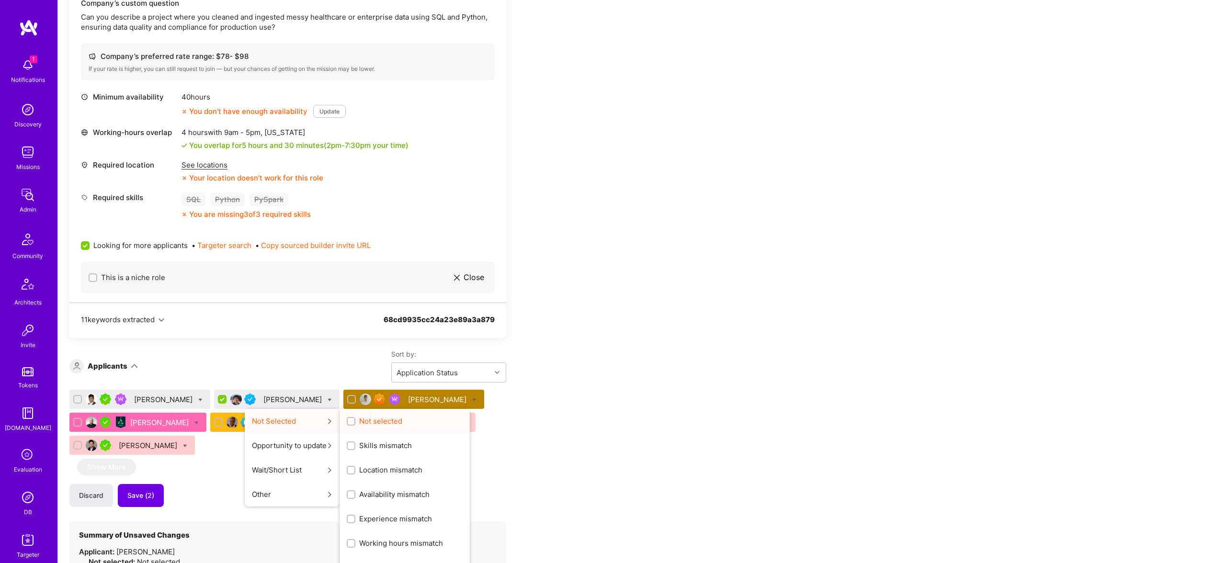 The height and width of the screenshot is (563, 1226). What do you see at coordinates (381, 421) in the screenshot?
I see `span: Not selected` at bounding box center [381, 421].